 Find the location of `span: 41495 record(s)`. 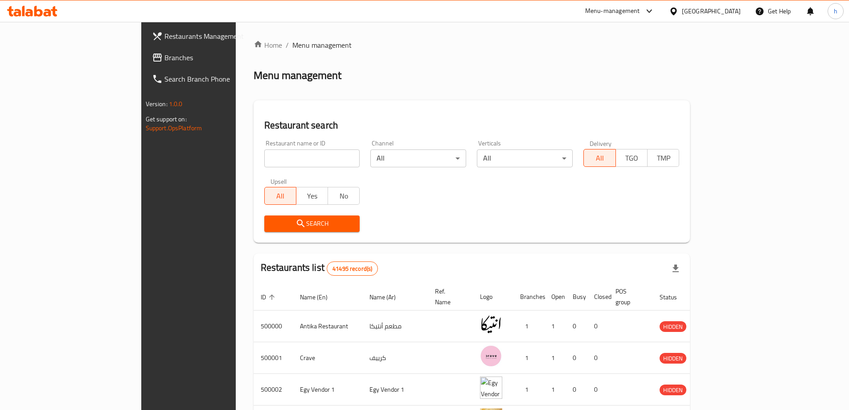

span: 41495 record(s) is located at coordinates (352, 268).